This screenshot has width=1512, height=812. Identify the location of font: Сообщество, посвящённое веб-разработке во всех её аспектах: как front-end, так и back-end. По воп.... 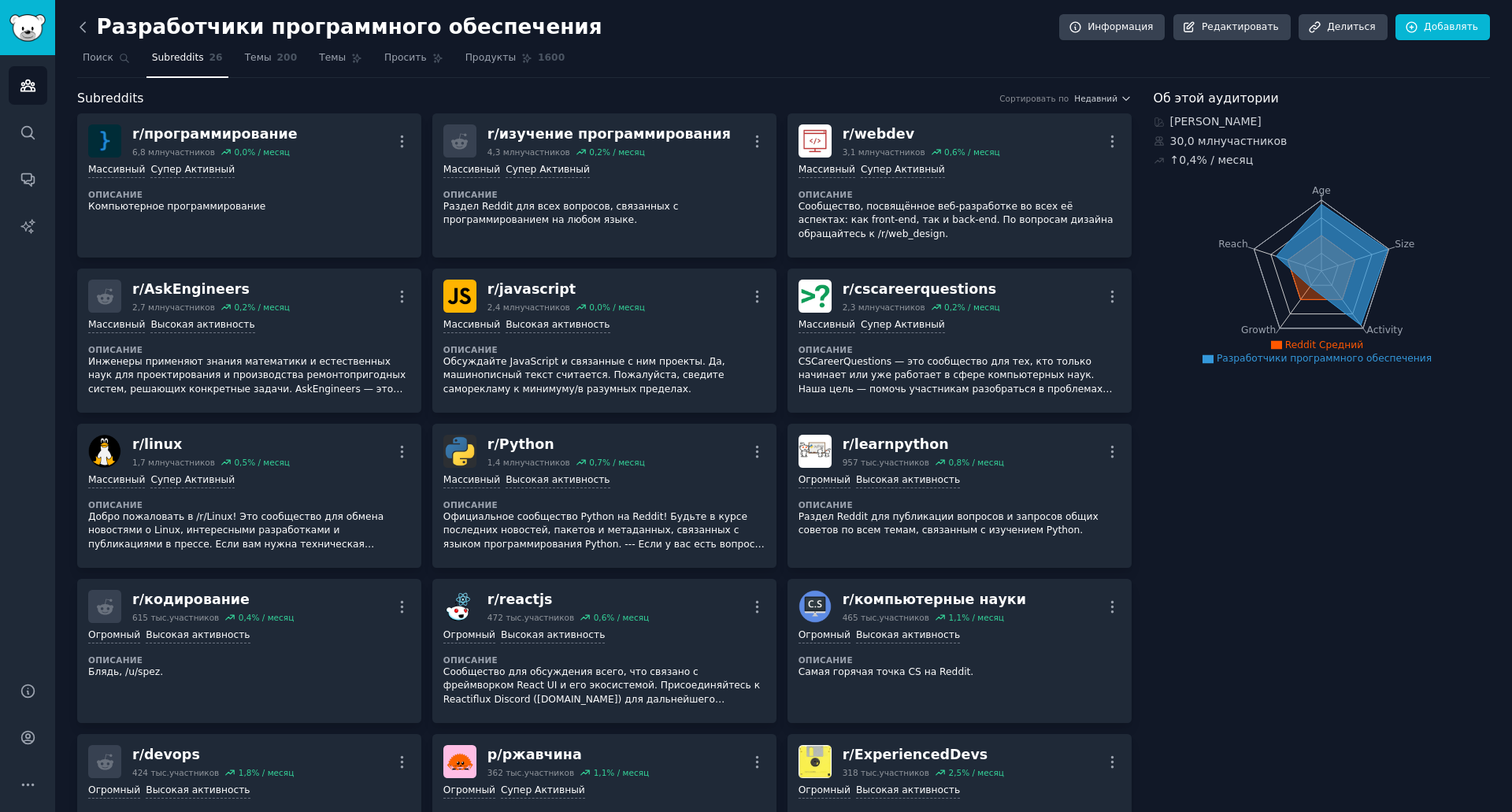
(956, 220).